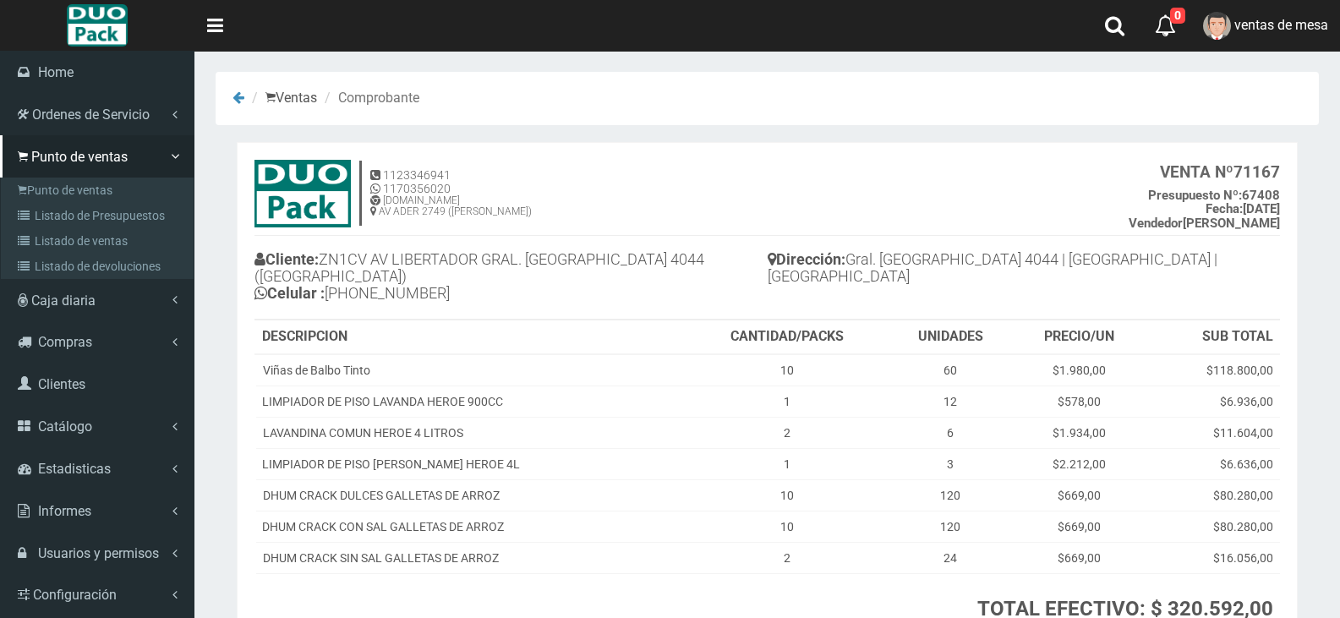 The height and width of the screenshot is (618, 1340). Describe the element at coordinates (950, 432) in the screenshot. I see `td: 6` at that location.